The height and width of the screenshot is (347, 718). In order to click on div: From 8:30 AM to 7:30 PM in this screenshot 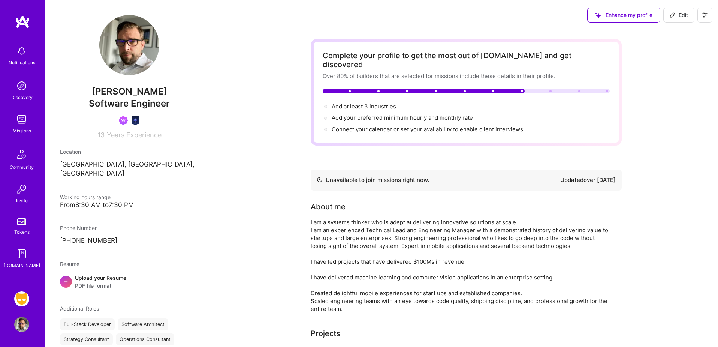, I will do `click(129, 205)`.